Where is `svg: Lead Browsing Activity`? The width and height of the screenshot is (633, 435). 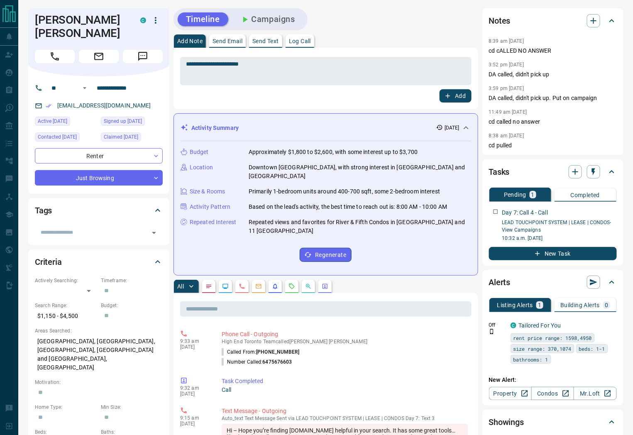
svg: Lead Browsing Activity is located at coordinates (226, 287).